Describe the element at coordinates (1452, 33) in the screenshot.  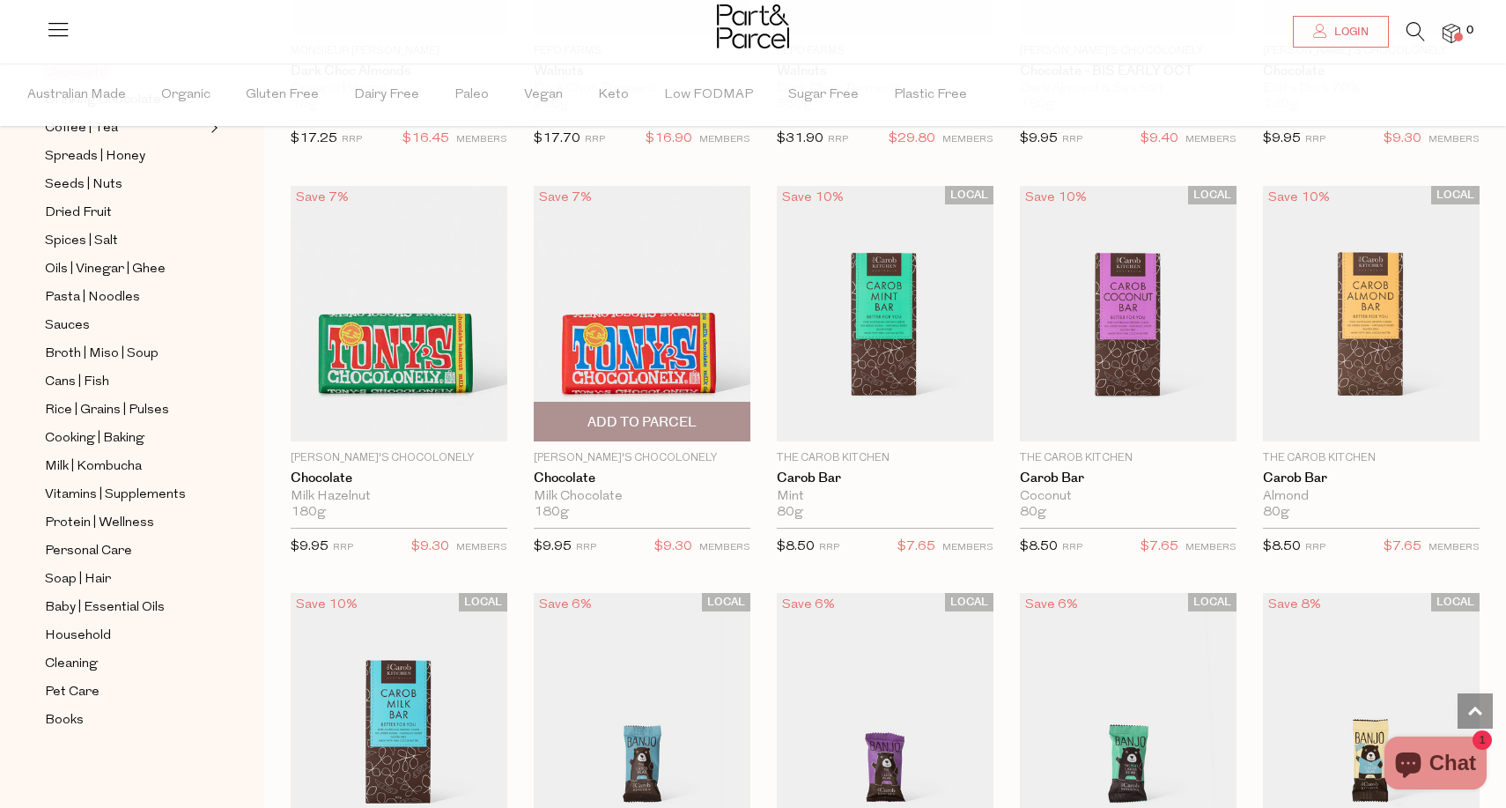
I see `a: 0` at that location.